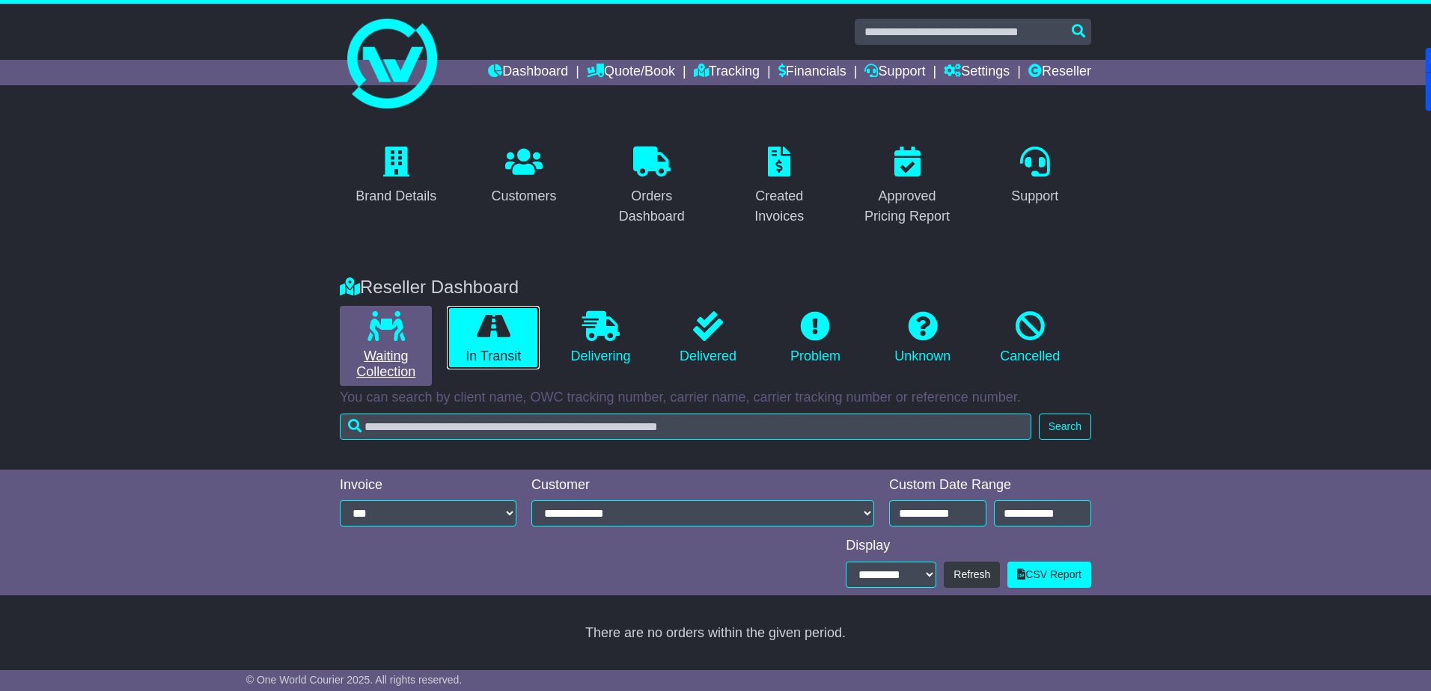  What do you see at coordinates (779, 186) in the screenshot?
I see `a: Created Invoices` at bounding box center [779, 186].